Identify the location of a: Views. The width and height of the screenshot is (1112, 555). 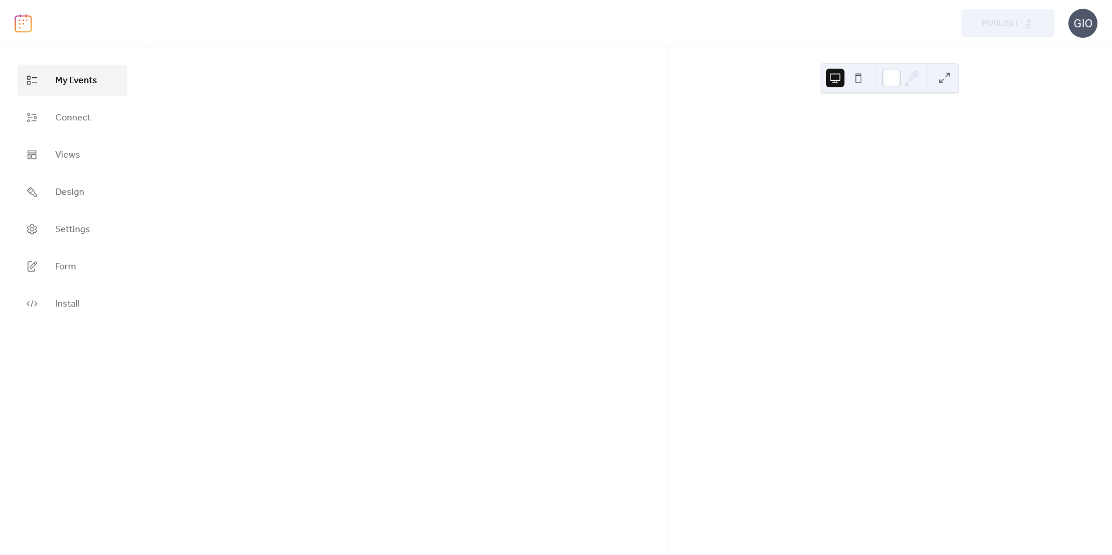
(72, 155).